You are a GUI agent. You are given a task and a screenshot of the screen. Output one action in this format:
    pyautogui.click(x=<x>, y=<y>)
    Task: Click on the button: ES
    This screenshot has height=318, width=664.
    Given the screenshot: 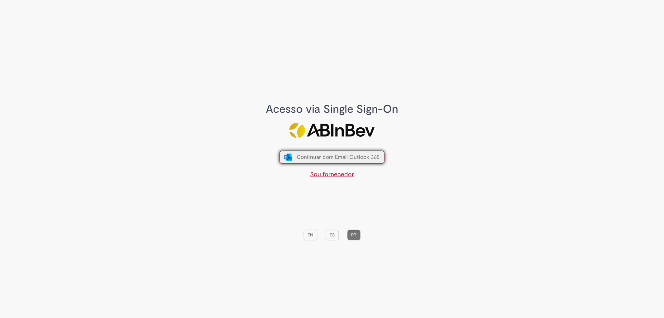 What is the action you would take?
    pyautogui.click(x=332, y=235)
    